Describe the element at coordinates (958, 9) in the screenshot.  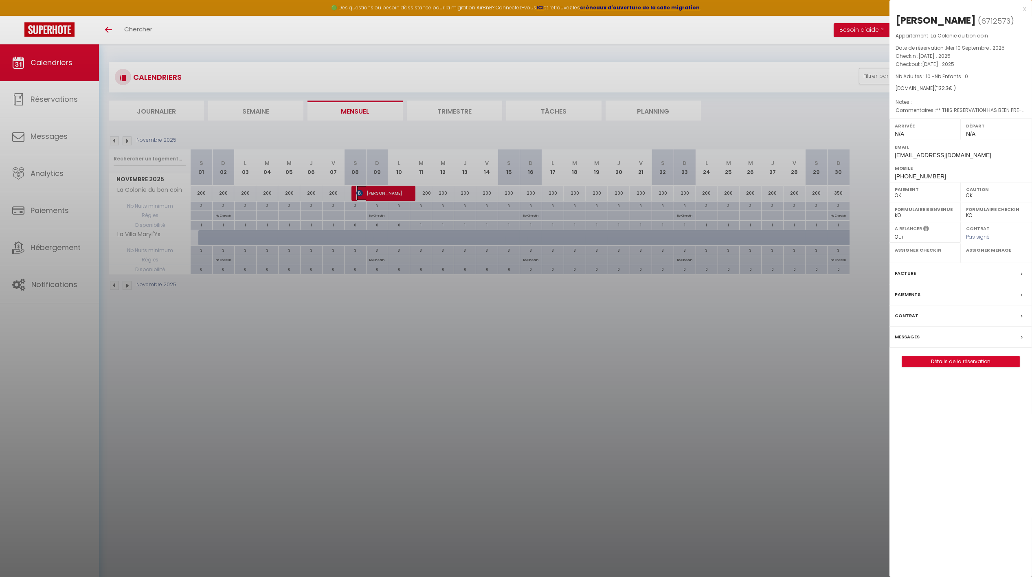
I see `div: x` at that location.